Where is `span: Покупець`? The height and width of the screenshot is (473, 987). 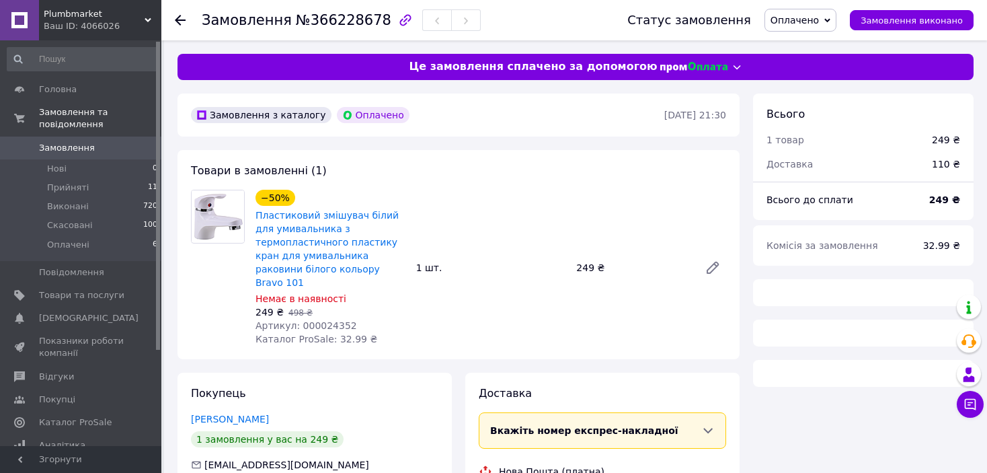
span: Покупець is located at coordinates (218, 393).